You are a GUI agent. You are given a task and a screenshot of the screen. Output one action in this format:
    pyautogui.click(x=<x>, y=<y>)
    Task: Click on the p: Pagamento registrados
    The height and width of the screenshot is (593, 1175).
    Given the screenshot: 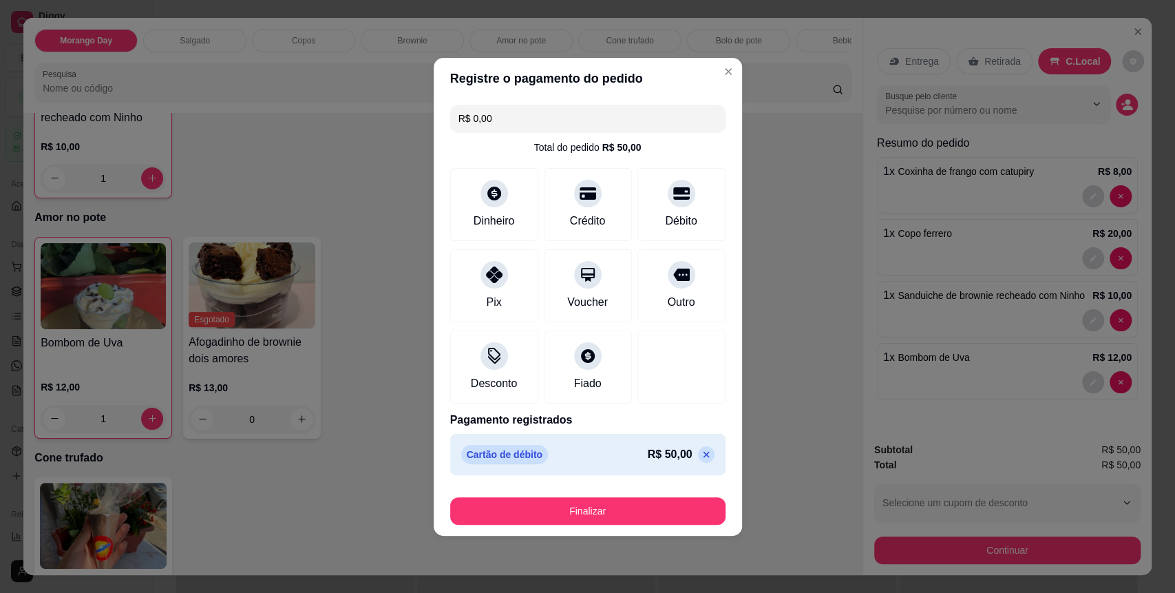 What is the action you would take?
    pyautogui.click(x=588, y=420)
    